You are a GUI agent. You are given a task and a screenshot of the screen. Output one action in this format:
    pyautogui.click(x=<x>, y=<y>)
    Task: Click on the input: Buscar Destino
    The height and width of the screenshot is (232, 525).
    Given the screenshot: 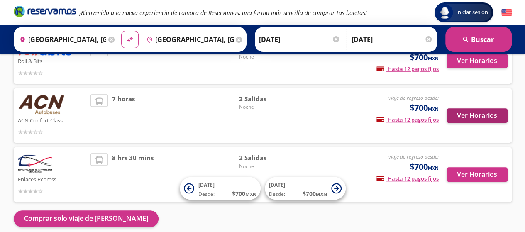 What is the action you would take?
    pyautogui.click(x=188, y=39)
    